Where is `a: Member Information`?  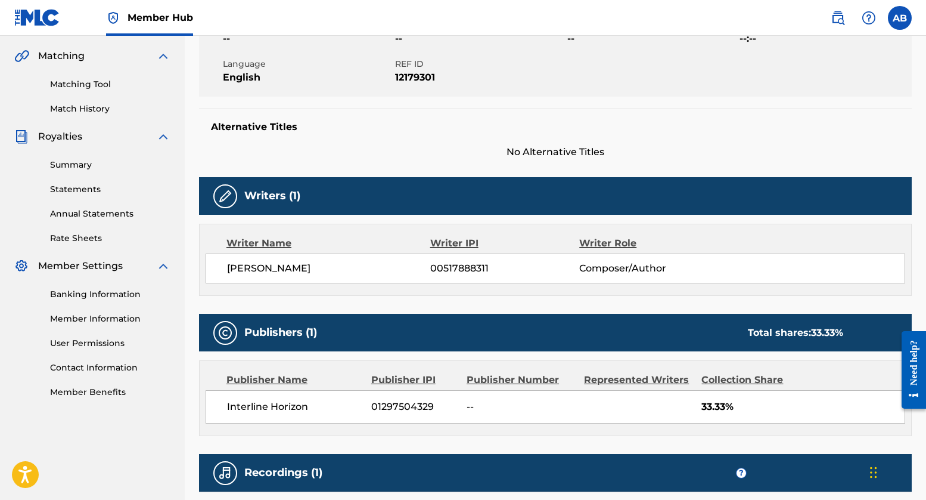 a: Member Information is located at coordinates (110, 318).